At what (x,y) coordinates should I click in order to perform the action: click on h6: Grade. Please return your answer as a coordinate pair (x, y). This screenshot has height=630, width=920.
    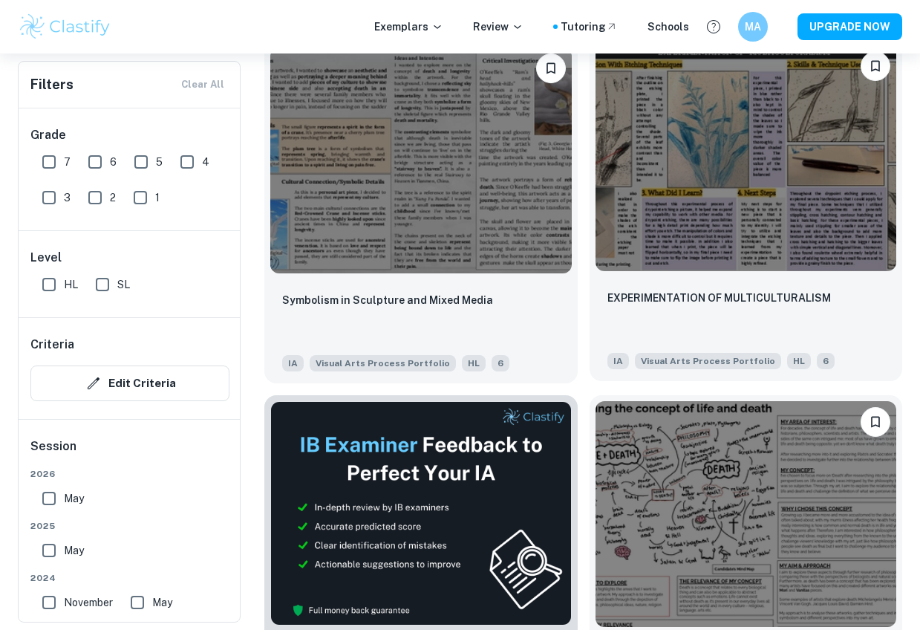
    Looking at the image, I should click on (130, 135).